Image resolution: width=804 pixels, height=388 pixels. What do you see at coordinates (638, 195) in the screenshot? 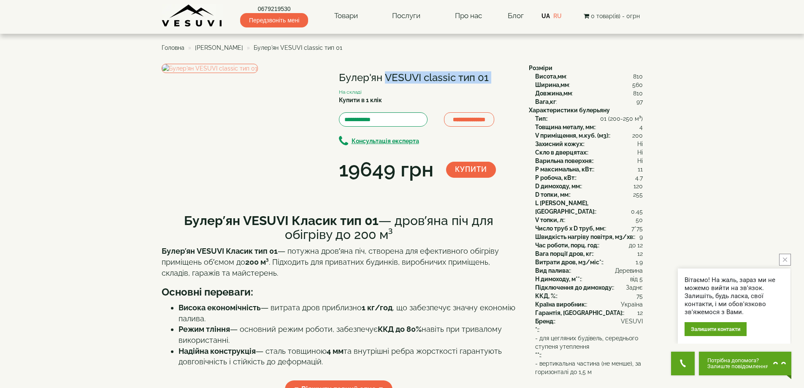
I see `span: 255` at bounding box center [638, 195].